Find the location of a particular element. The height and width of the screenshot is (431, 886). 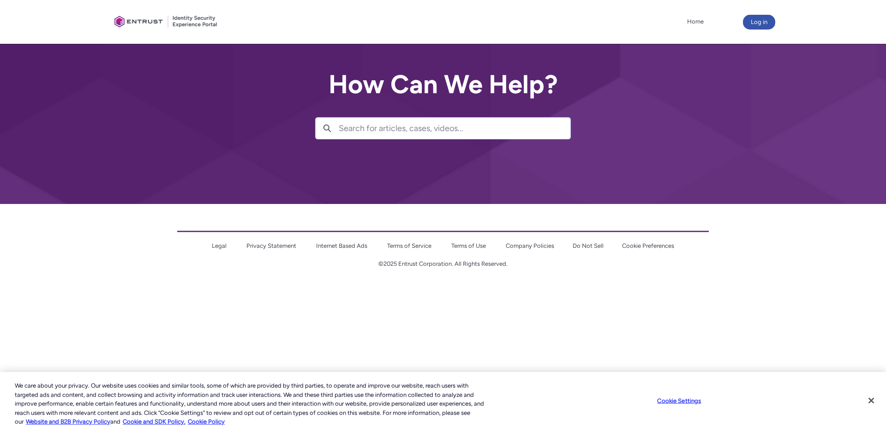

a: Cookie Preferences is located at coordinates (648, 245).